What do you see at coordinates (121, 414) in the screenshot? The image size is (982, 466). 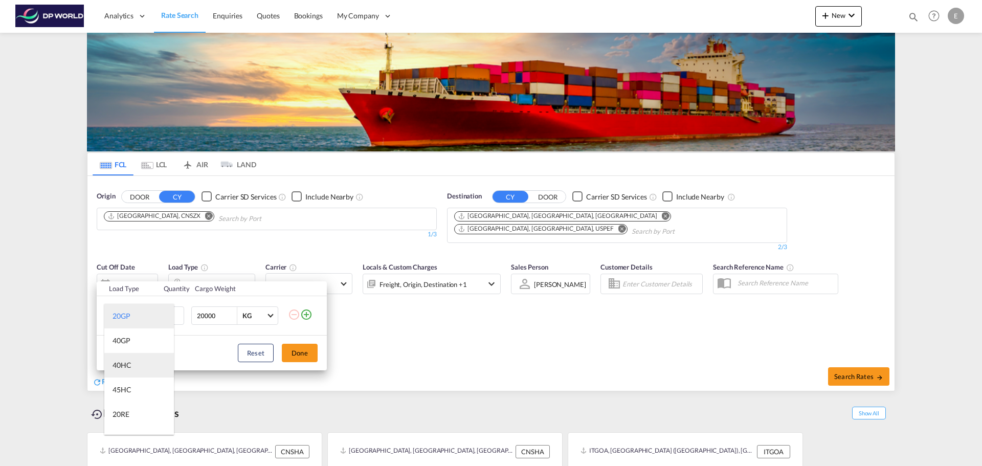 I see `div: 20RE` at bounding box center [121, 414].